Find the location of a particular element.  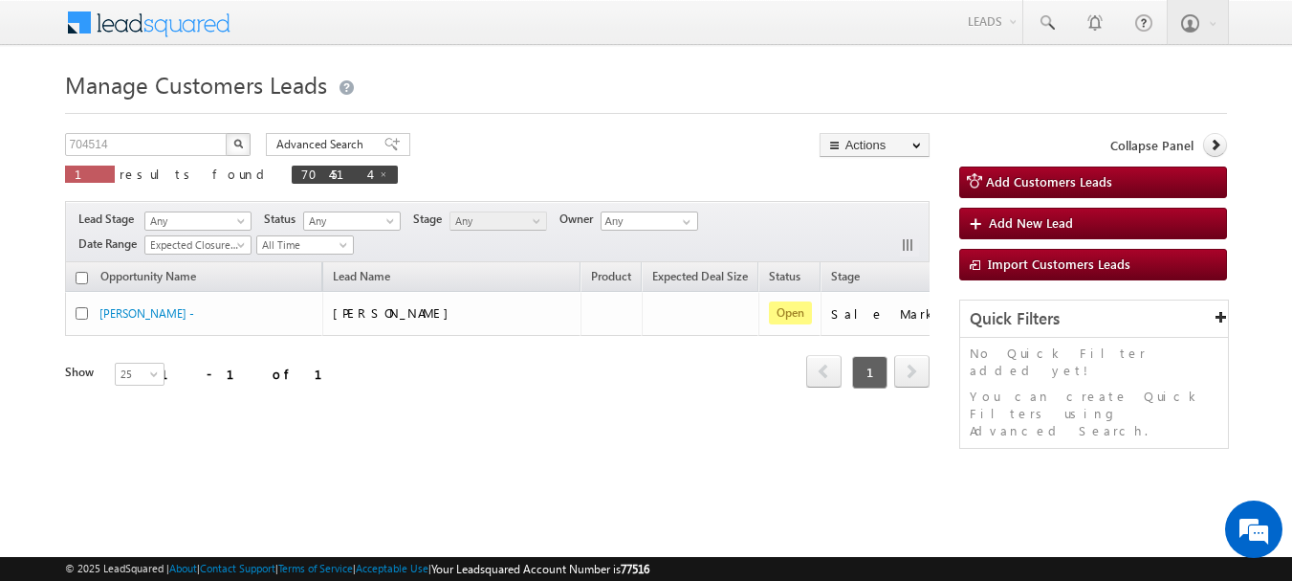

img: Search is located at coordinates (238, 143).